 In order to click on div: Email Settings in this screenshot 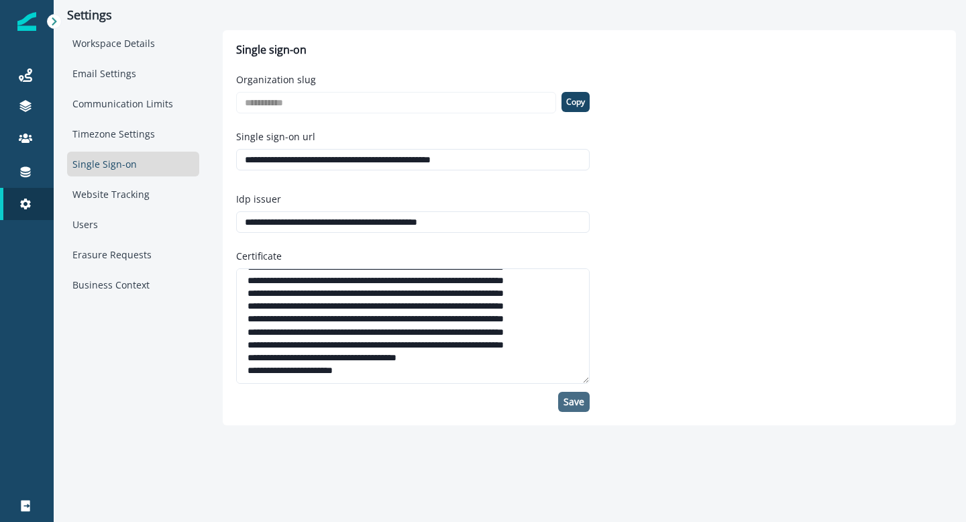, I will do `click(133, 73)`.